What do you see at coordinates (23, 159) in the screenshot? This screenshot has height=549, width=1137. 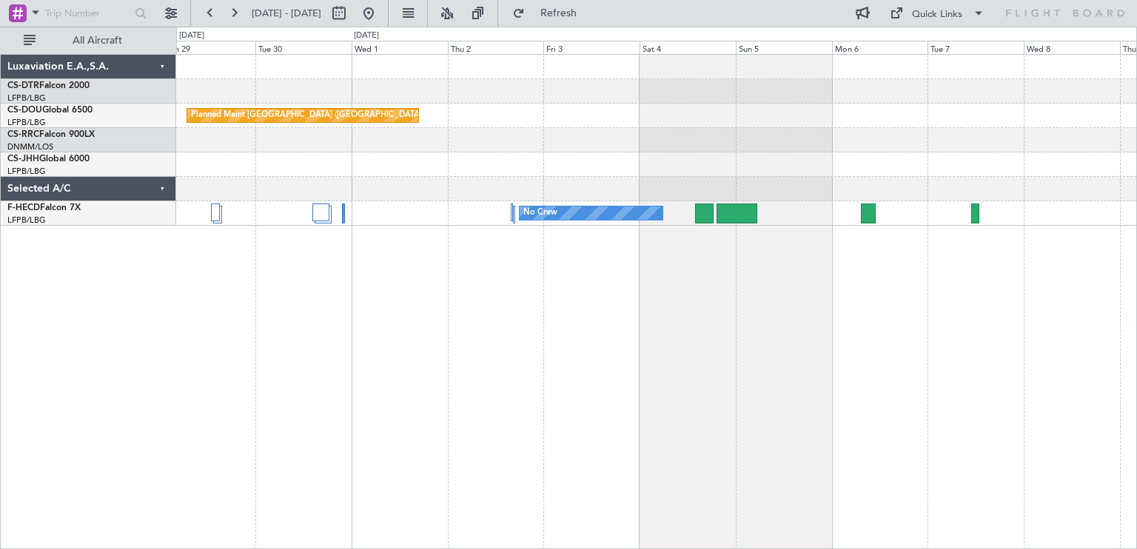 I see `span: CS-JHH` at bounding box center [23, 159].